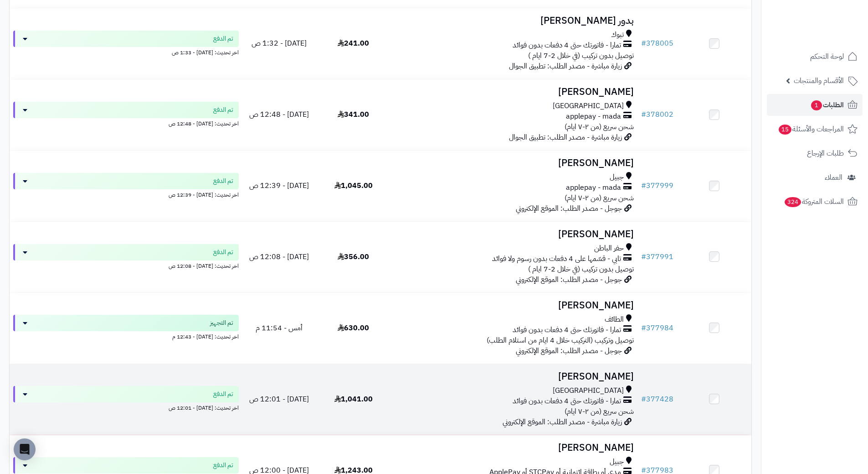  What do you see at coordinates (793, 202) in the screenshot?
I see `span: 324` at bounding box center [793, 202].